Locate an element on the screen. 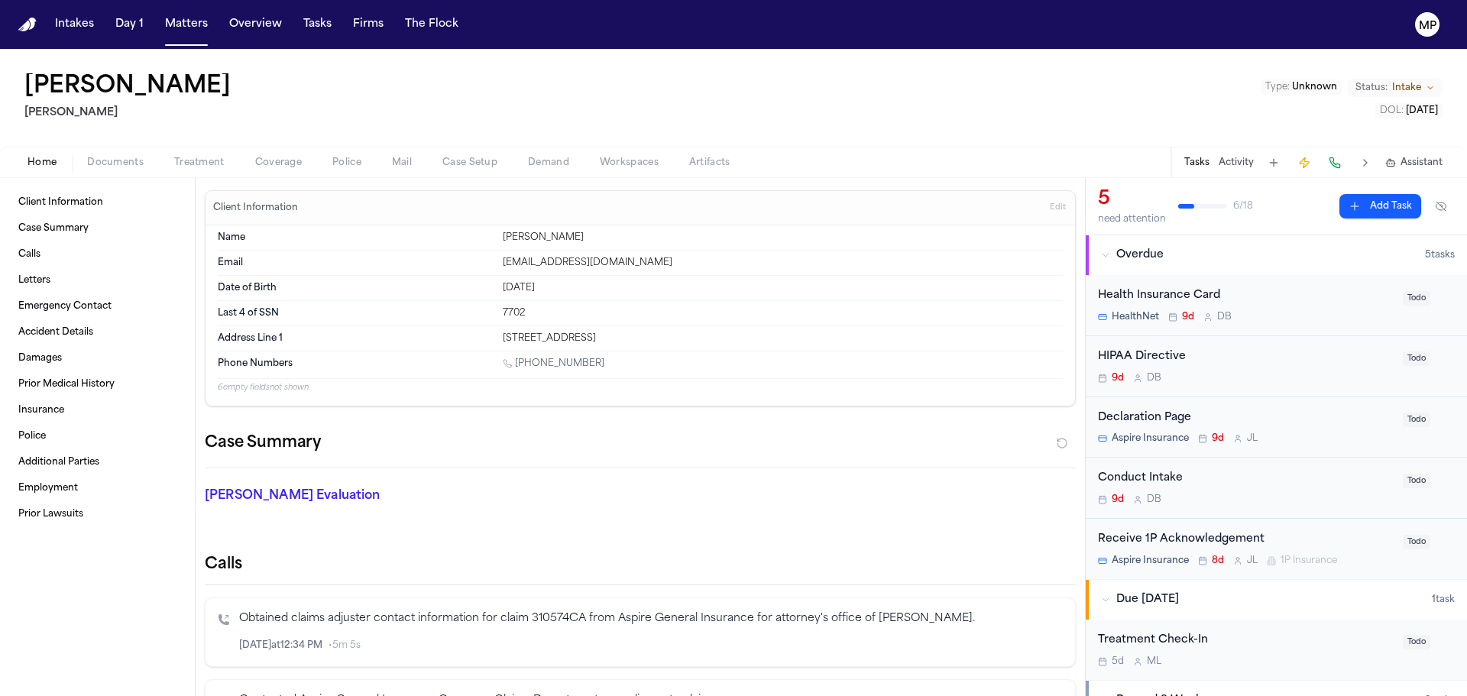  div: Declaration Page is located at coordinates (1245, 418).